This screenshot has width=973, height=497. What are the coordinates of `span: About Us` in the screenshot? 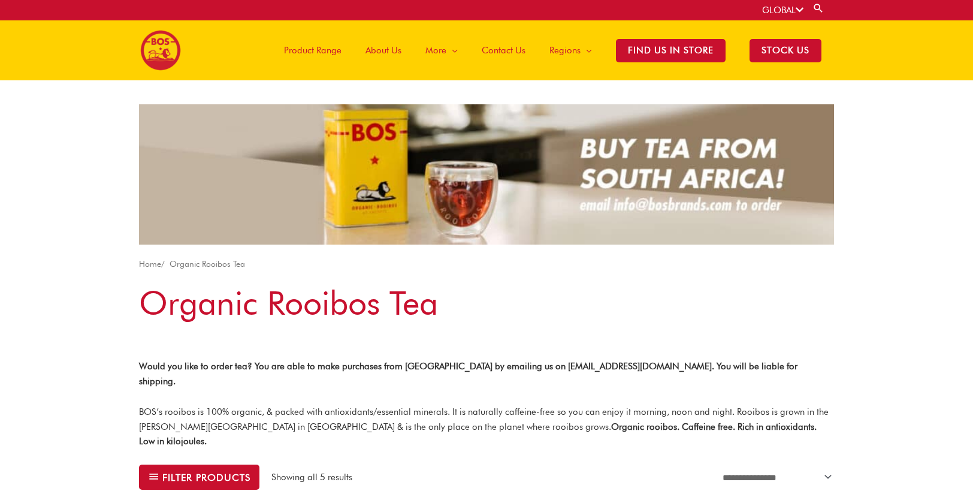 It's located at (384, 50).